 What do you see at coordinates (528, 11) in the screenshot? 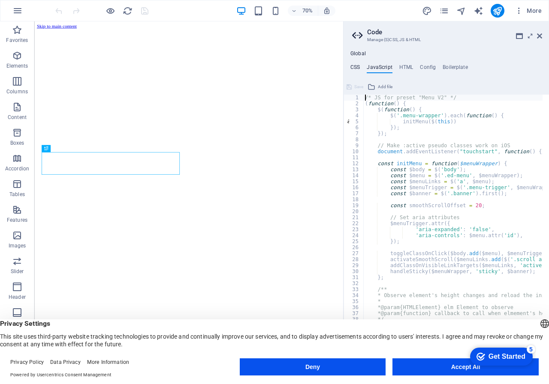
I see `span: More` at bounding box center [528, 11].